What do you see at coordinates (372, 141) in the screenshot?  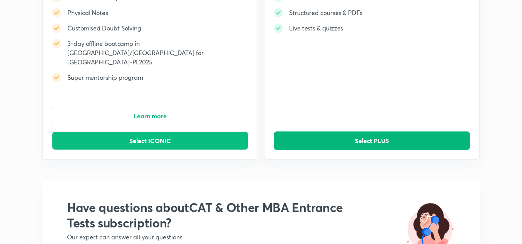 I see `span: Select PLUS` at bounding box center [372, 141].